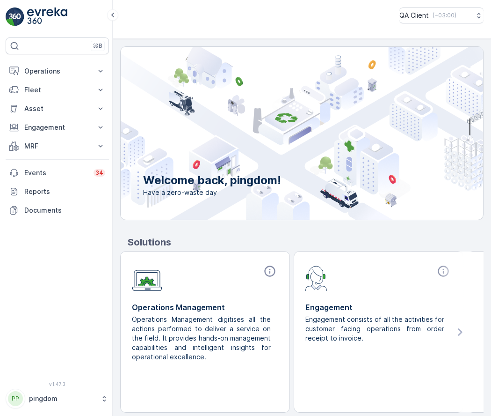  Describe the element at coordinates (205, 307) in the screenshot. I see `p: Operations Management` at that location.